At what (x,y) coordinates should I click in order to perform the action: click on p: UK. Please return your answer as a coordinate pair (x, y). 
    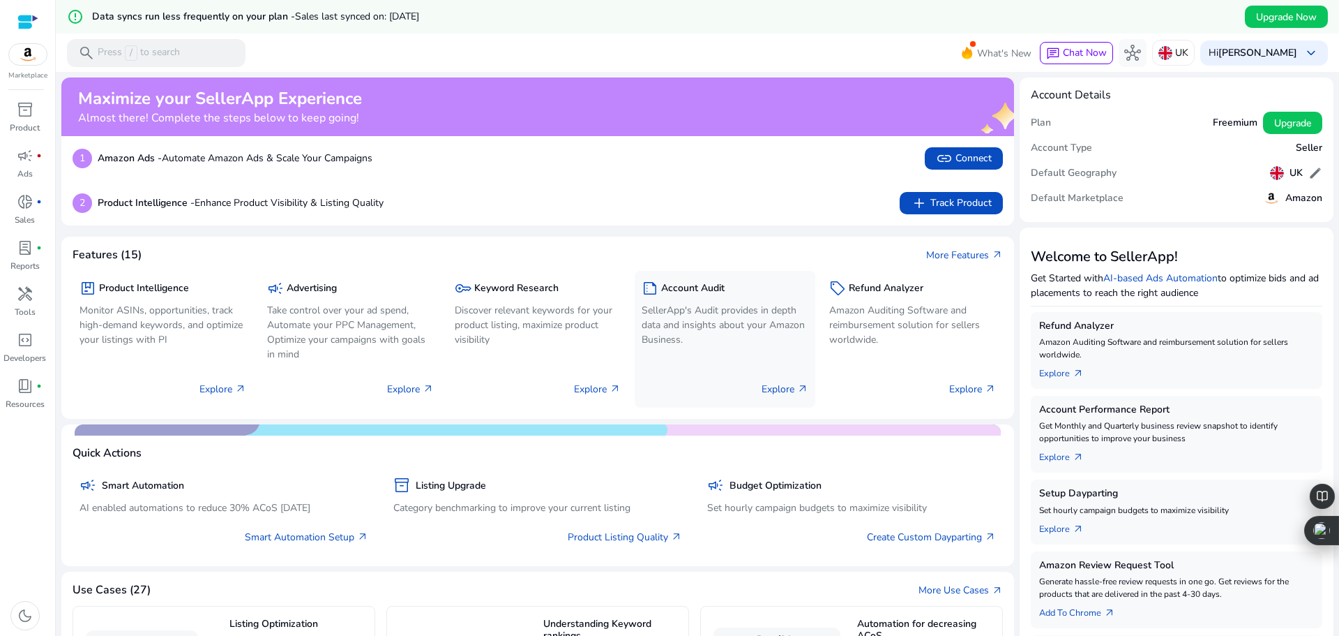
    Looking at the image, I should click on (1182, 52).